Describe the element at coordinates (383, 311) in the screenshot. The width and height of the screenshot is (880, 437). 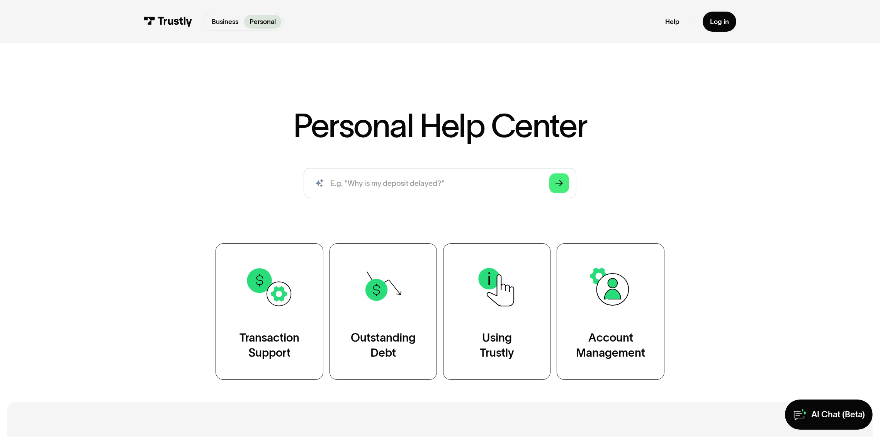
I see `a: OutstandingDebt` at that location.